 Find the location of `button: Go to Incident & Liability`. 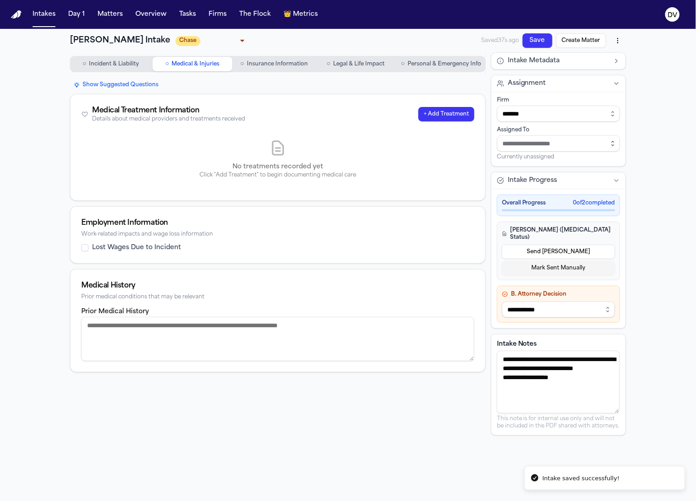

button: Go to Incident & Liability is located at coordinates (111, 64).